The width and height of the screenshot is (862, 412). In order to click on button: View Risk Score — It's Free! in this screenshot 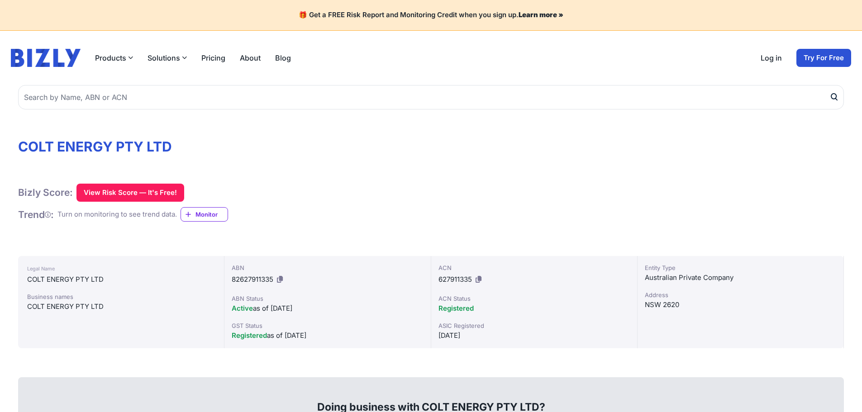, I will do `click(130, 193)`.